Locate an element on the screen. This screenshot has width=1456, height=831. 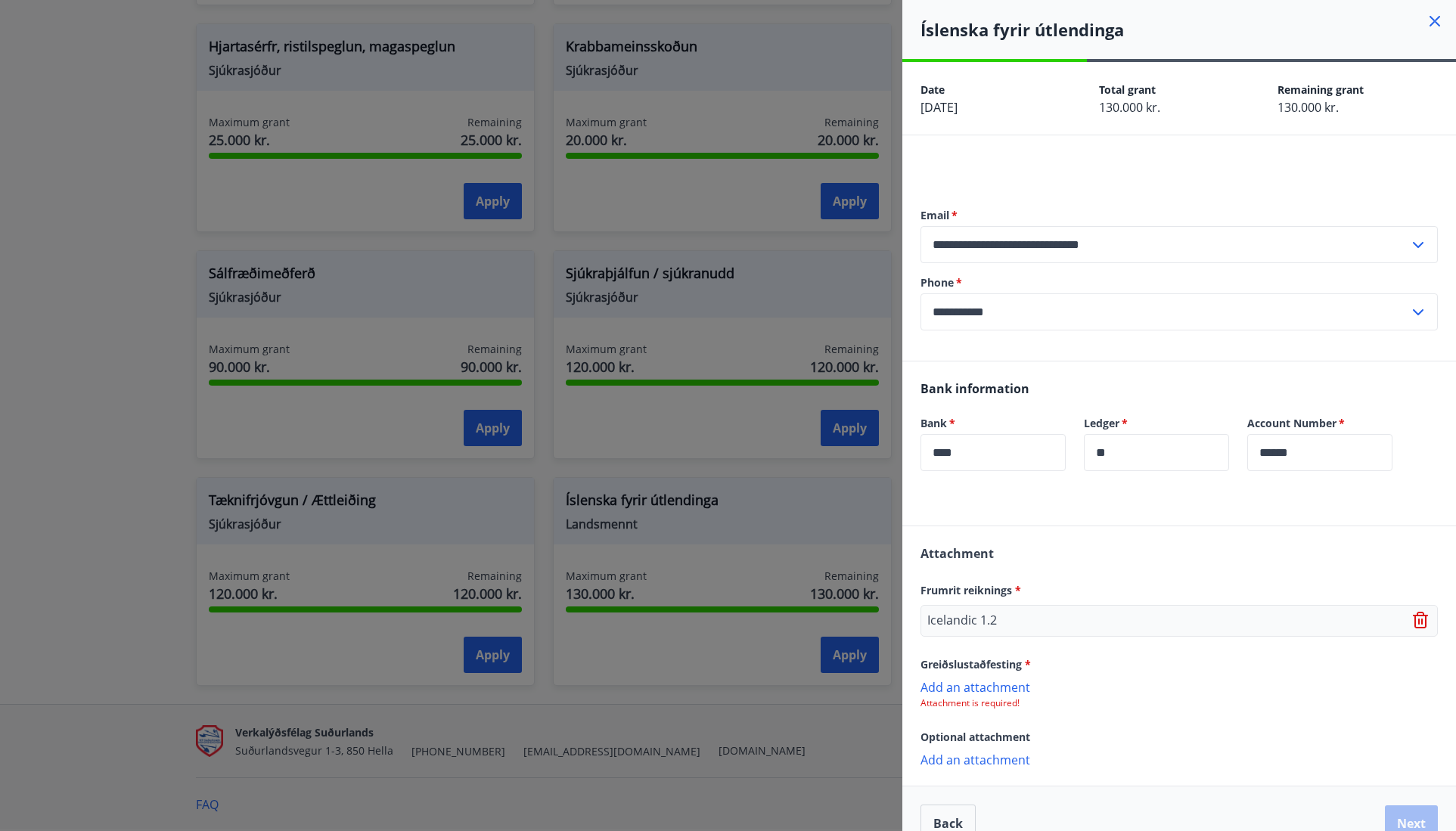
label: Bank is located at coordinates (993, 424).